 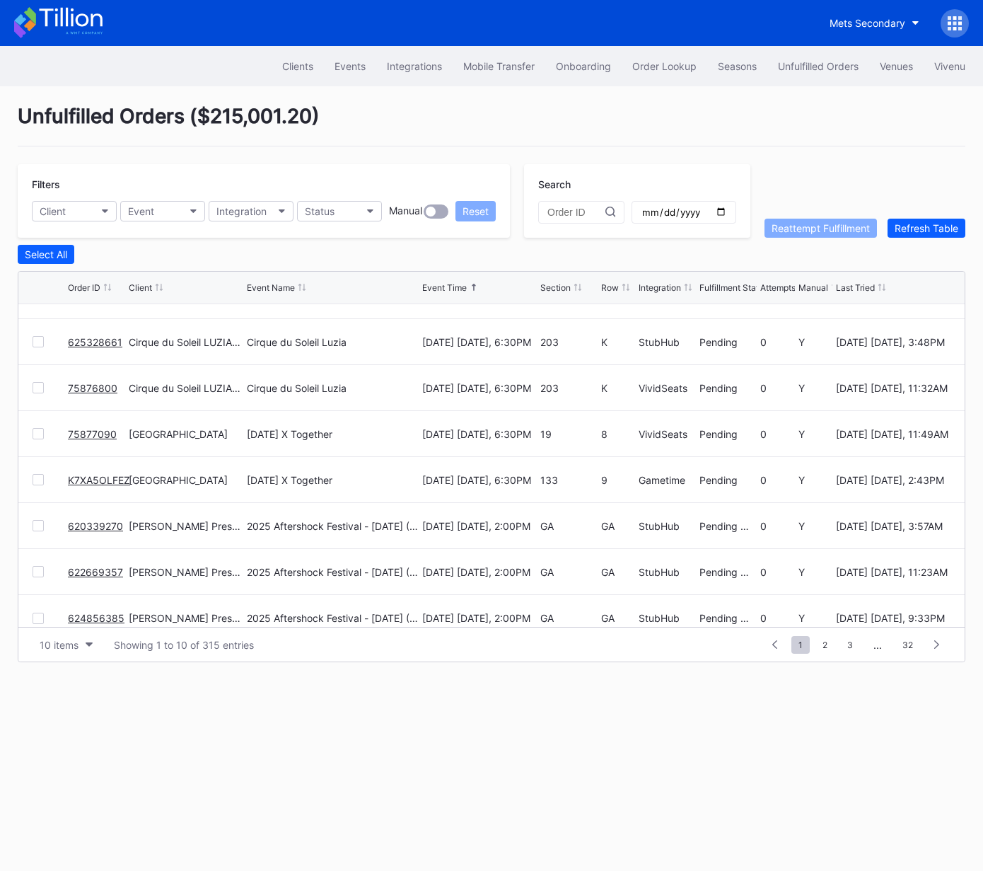 What do you see at coordinates (141, 211) in the screenshot?
I see `div: Event` at bounding box center [141, 211].